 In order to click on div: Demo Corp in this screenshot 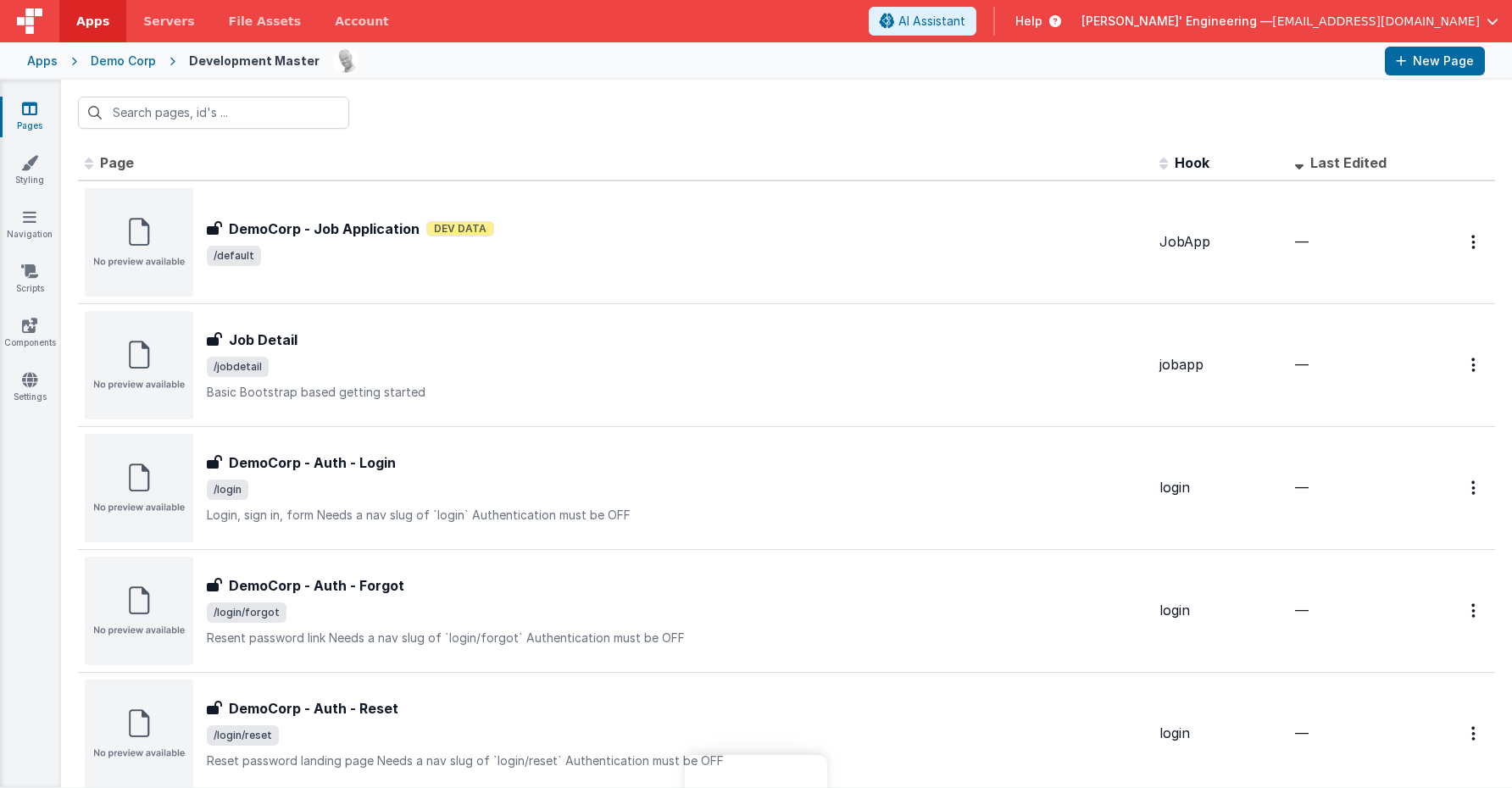, I will do `click(123, 61)`.